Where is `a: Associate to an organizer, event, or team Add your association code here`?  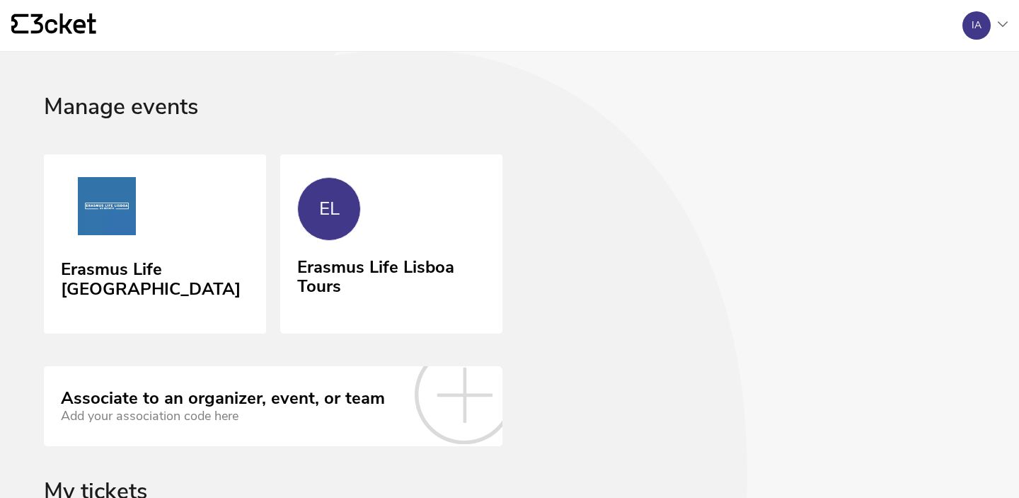 a: Associate to an organizer, event, or team Add your association code here is located at coordinates (273, 406).